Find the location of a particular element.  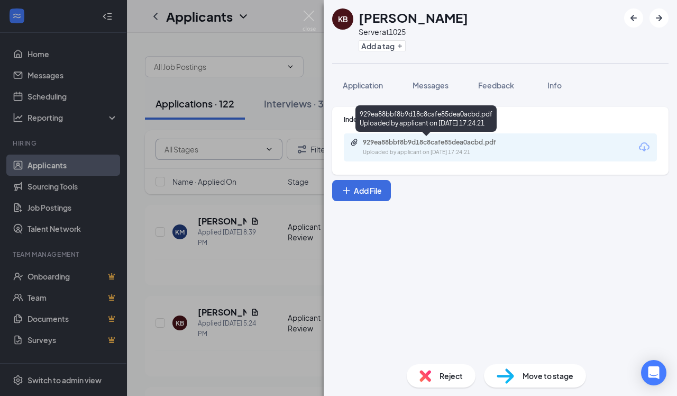

span: Info is located at coordinates (554, 85).